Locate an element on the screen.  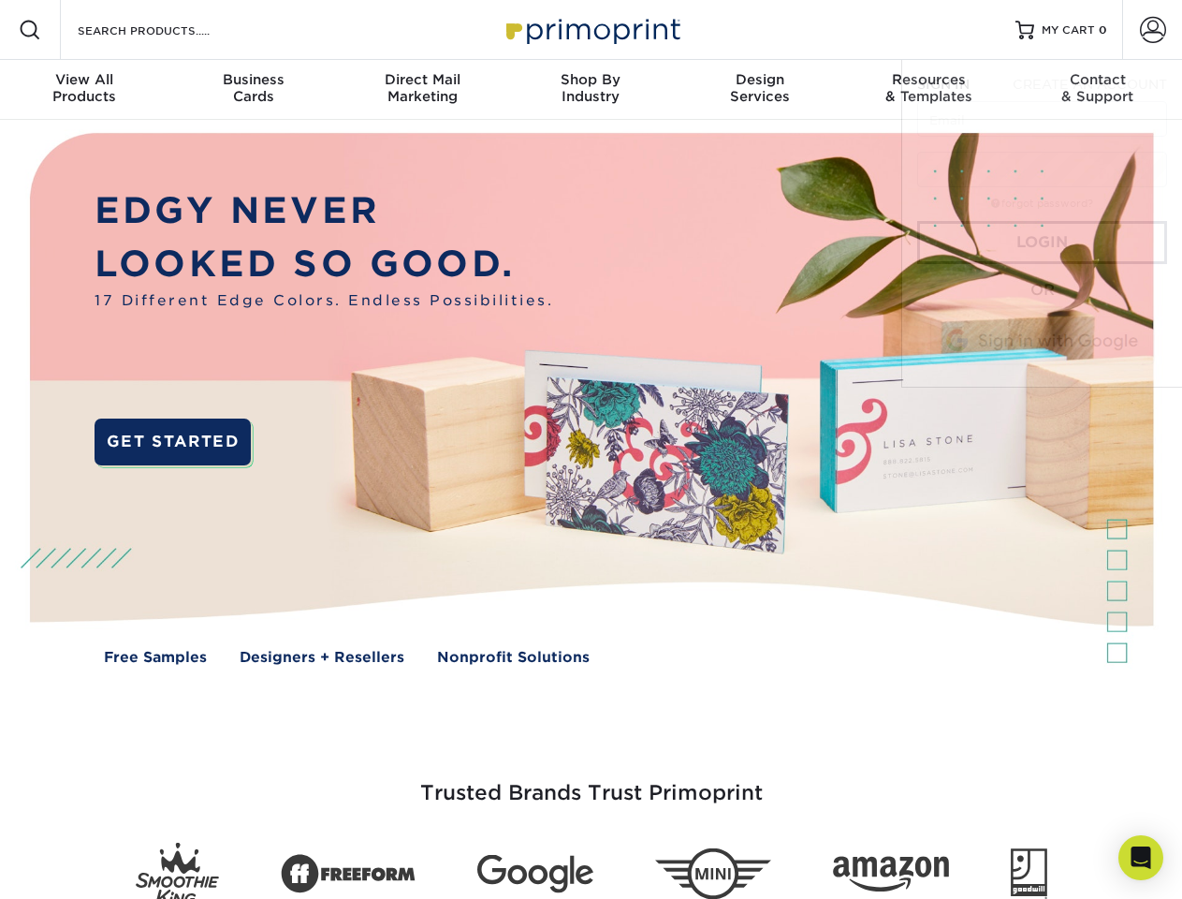
span: MY CART is located at coordinates (1068, 30).